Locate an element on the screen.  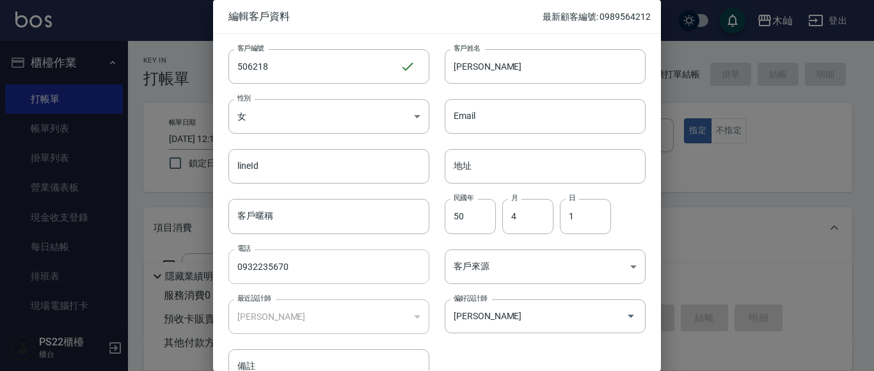
label: 最近設計師 is located at coordinates (254, 298).